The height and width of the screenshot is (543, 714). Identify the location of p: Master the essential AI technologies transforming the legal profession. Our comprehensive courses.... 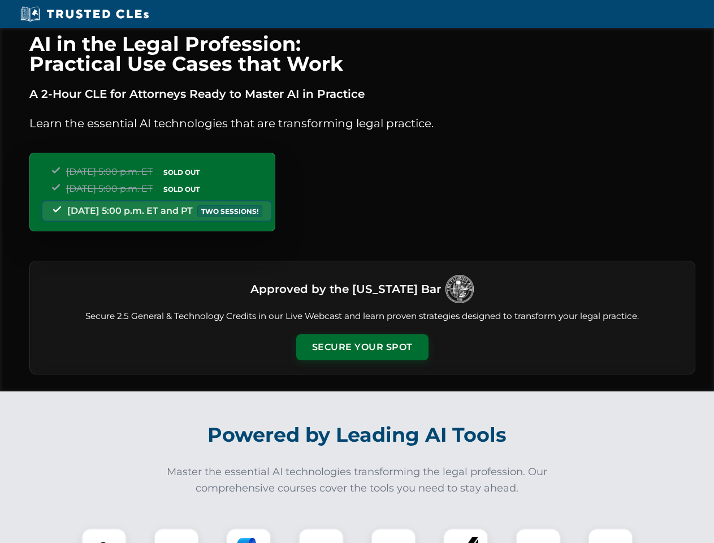
(358, 480).